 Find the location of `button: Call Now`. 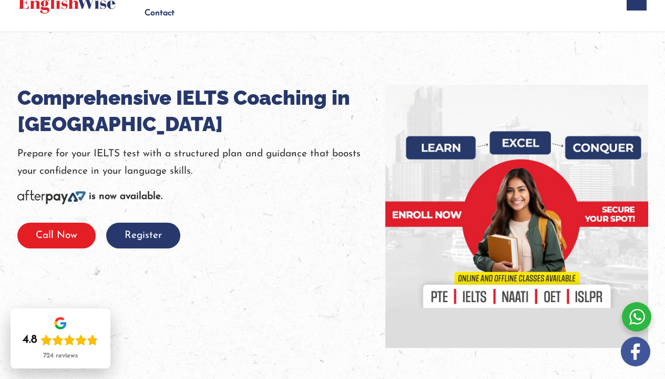

button: Call Now is located at coordinates (56, 235).